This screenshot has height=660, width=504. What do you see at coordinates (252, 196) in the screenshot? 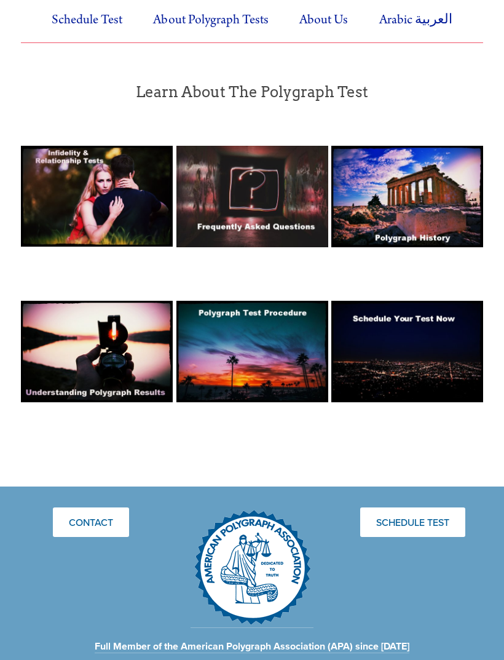
I see `img: FAQ` at bounding box center [252, 196].